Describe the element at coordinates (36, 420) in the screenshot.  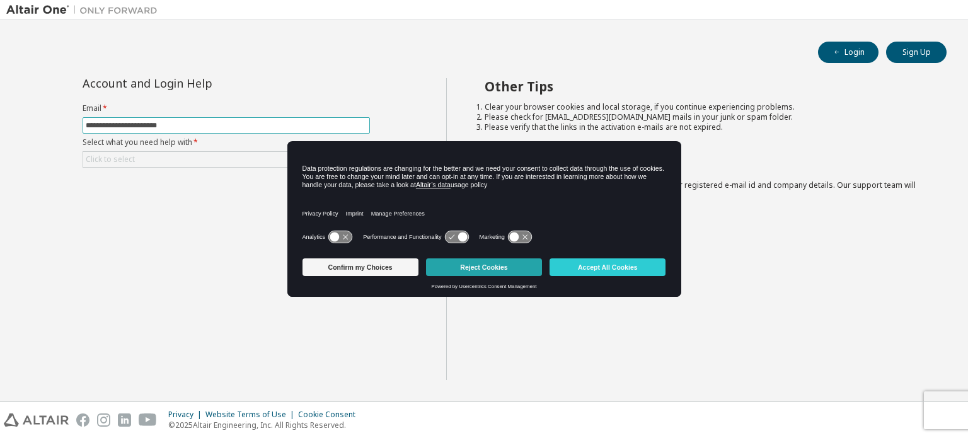
I see `img: altair_logo.svg` at that location.